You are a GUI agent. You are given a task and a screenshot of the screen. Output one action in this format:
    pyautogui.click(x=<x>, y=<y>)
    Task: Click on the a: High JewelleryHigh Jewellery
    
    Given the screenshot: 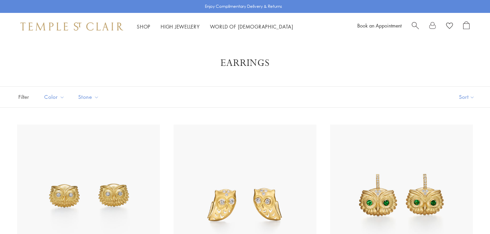 What is the action you would take?
    pyautogui.click(x=180, y=27)
    